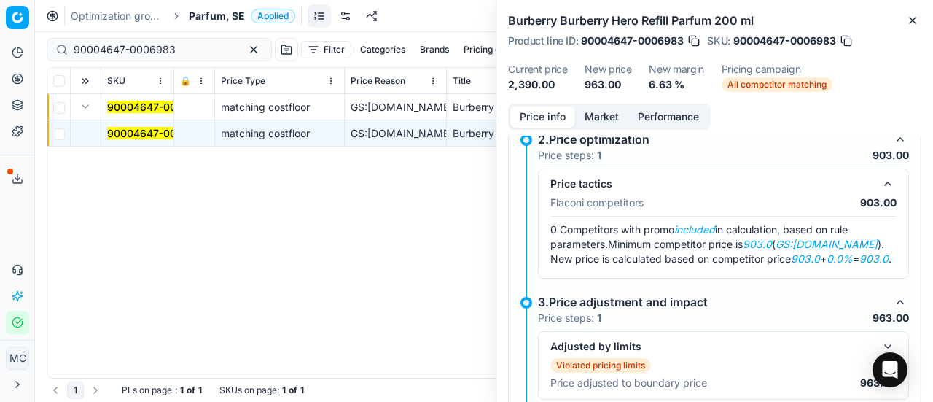 Image resolution: width=933 pixels, height=402 pixels. Describe the element at coordinates (537, 85) in the screenshot. I see `dd: 2,390.00` at that location.